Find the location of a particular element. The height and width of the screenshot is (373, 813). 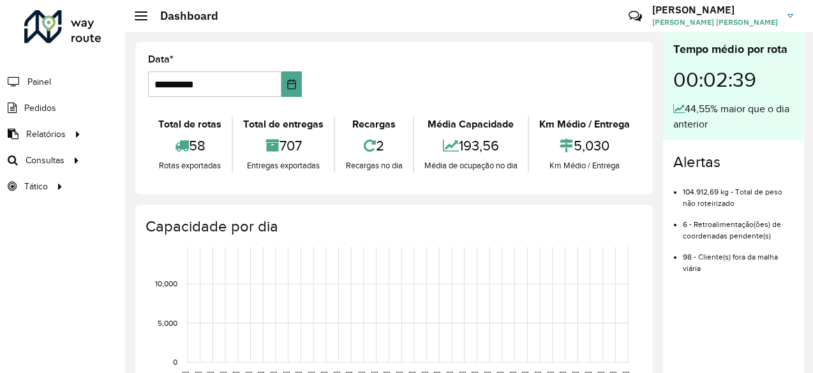

div: Total de entregas is located at coordinates (283, 124).